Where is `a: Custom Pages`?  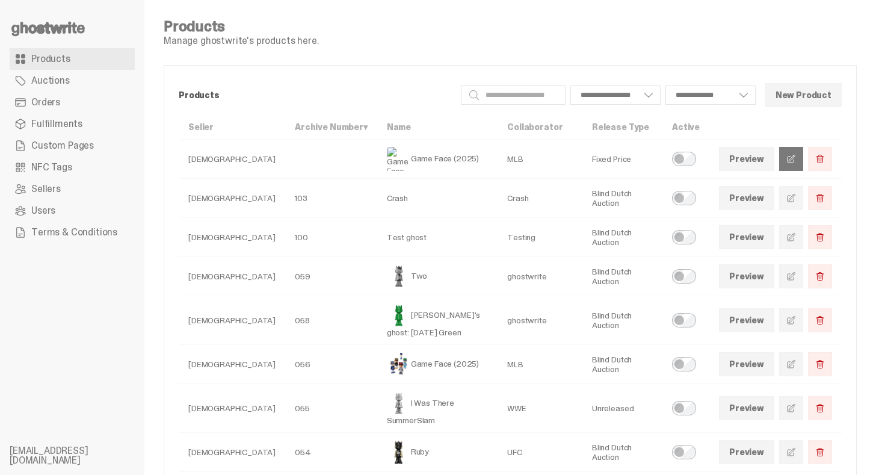
a: Custom Pages is located at coordinates (72, 146).